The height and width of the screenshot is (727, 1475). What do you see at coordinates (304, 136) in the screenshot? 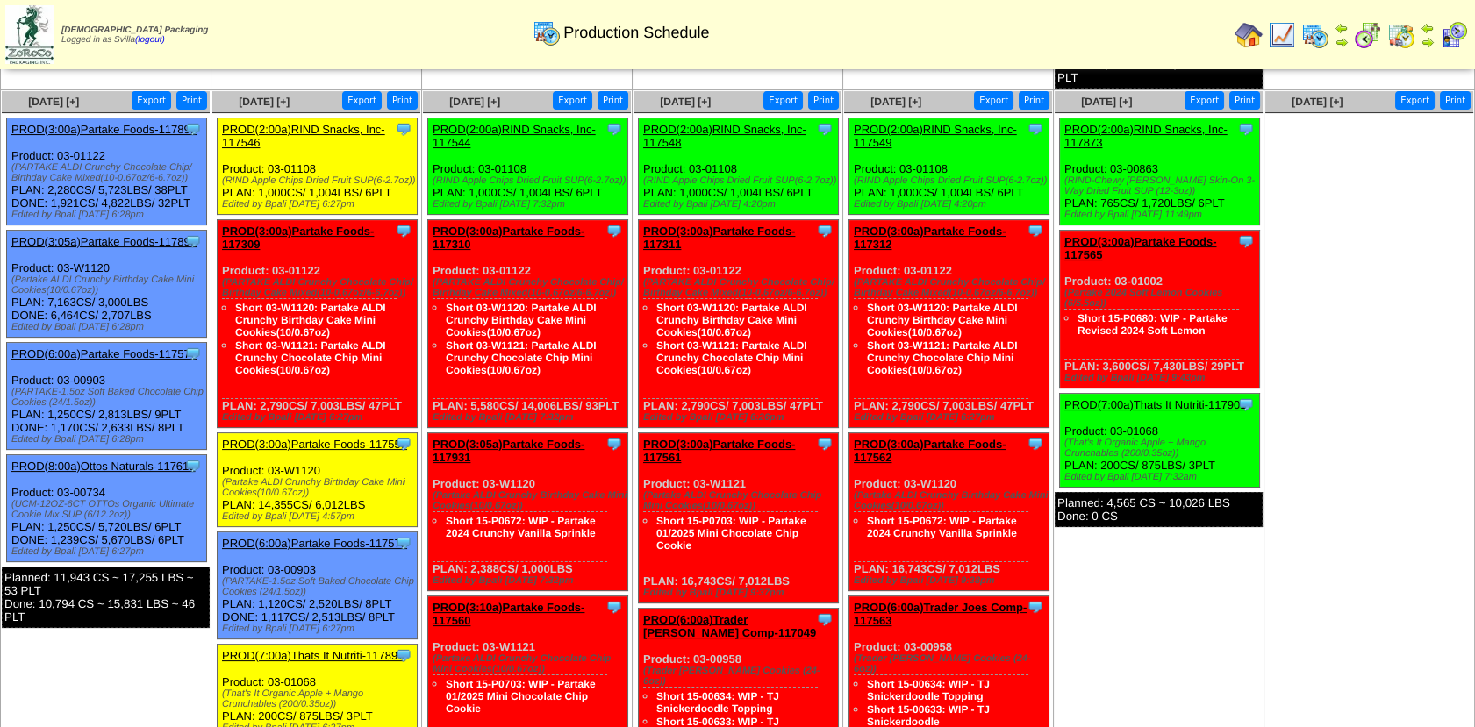
I see `a: PROD(2:00a)RIND Snacks, Inc-117546` at bounding box center [304, 136].